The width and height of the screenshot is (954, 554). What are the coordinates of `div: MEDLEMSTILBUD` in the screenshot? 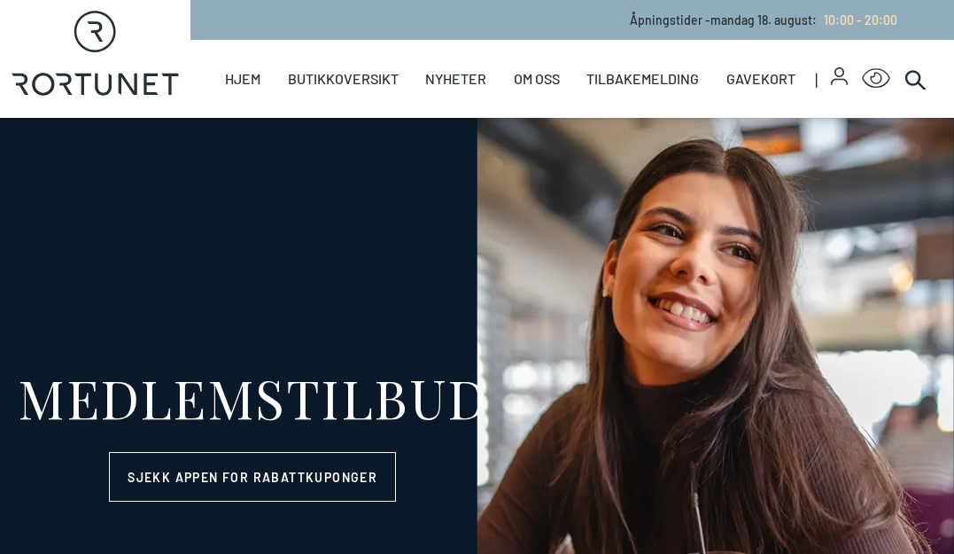 It's located at (253, 397).